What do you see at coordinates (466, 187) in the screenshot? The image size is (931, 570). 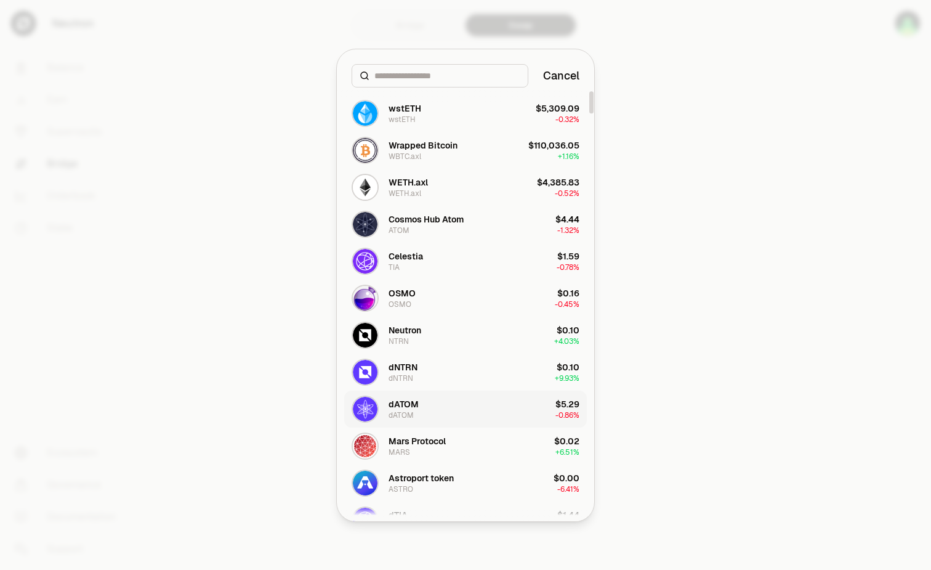 I see `button: WETH.axl LogoWETH.axlWETH.axl$4,385.83-0.52%` at bounding box center [466, 187].